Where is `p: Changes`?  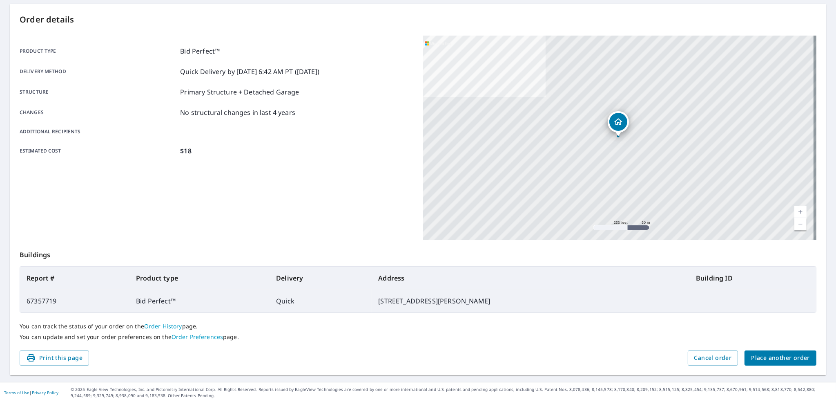 p: Changes is located at coordinates (98, 112).